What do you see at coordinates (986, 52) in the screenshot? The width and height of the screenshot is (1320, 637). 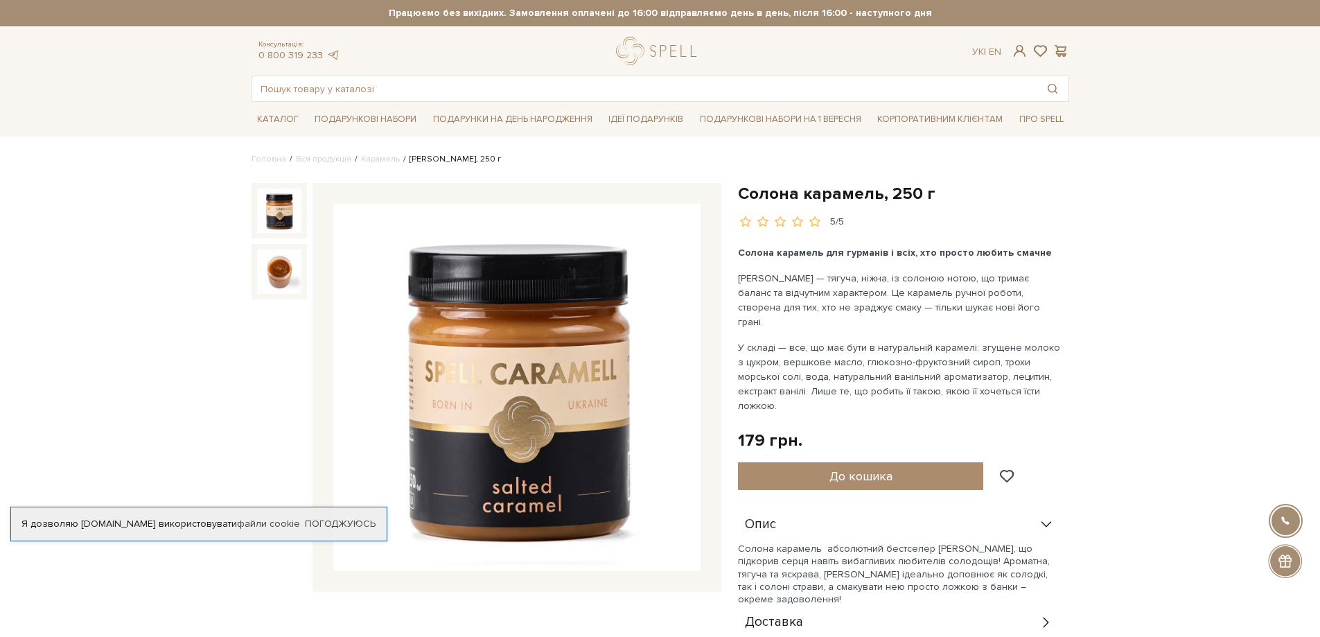 I see `div: Ук` at bounding box center [986, 52].